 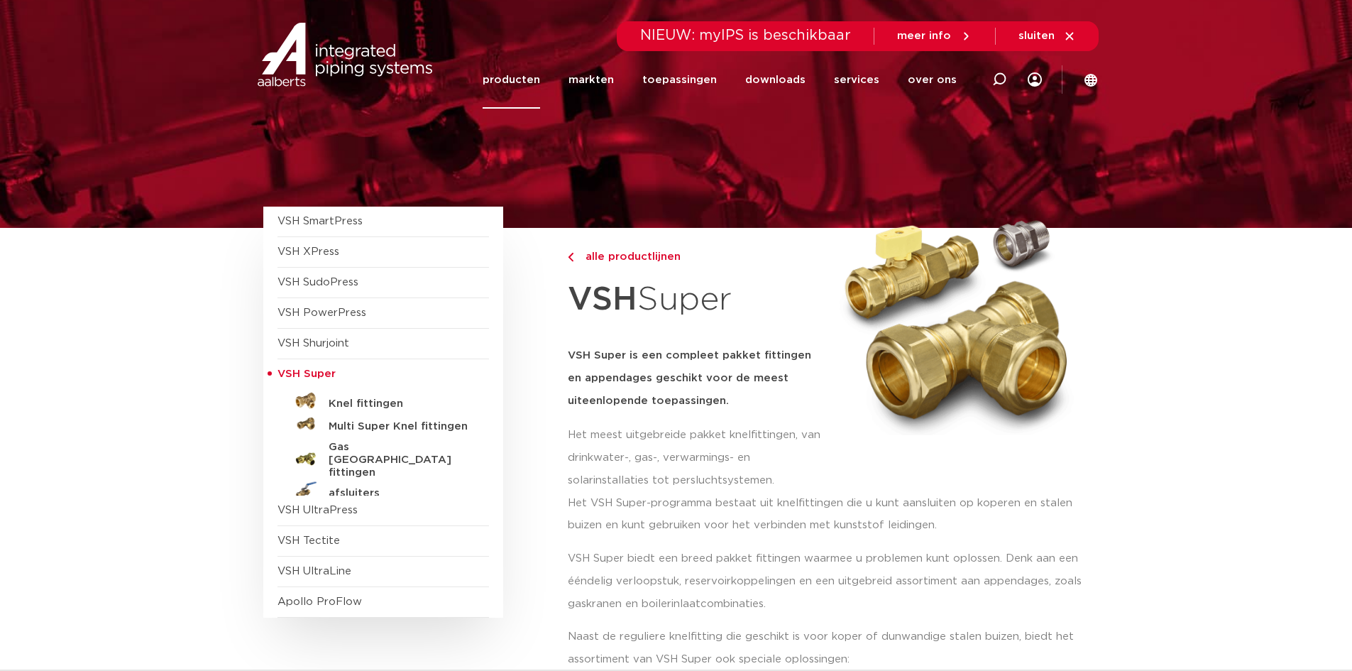 I want to click on h1: Super, so click(x=696, y=300).